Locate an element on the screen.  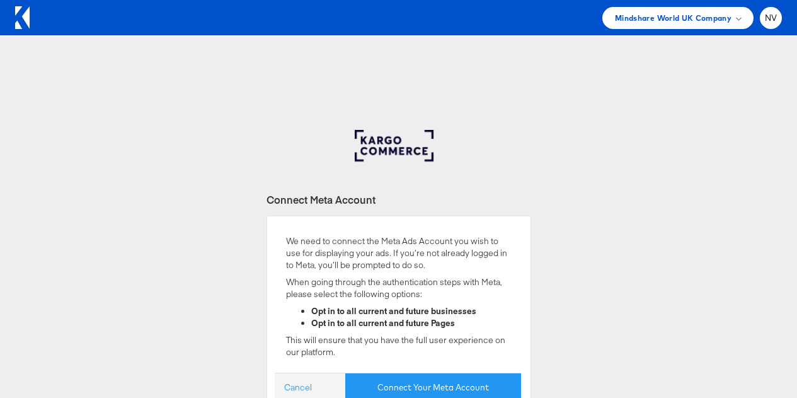
strong: Opt in to all current and future Pages is located at coordinates (383, 323).